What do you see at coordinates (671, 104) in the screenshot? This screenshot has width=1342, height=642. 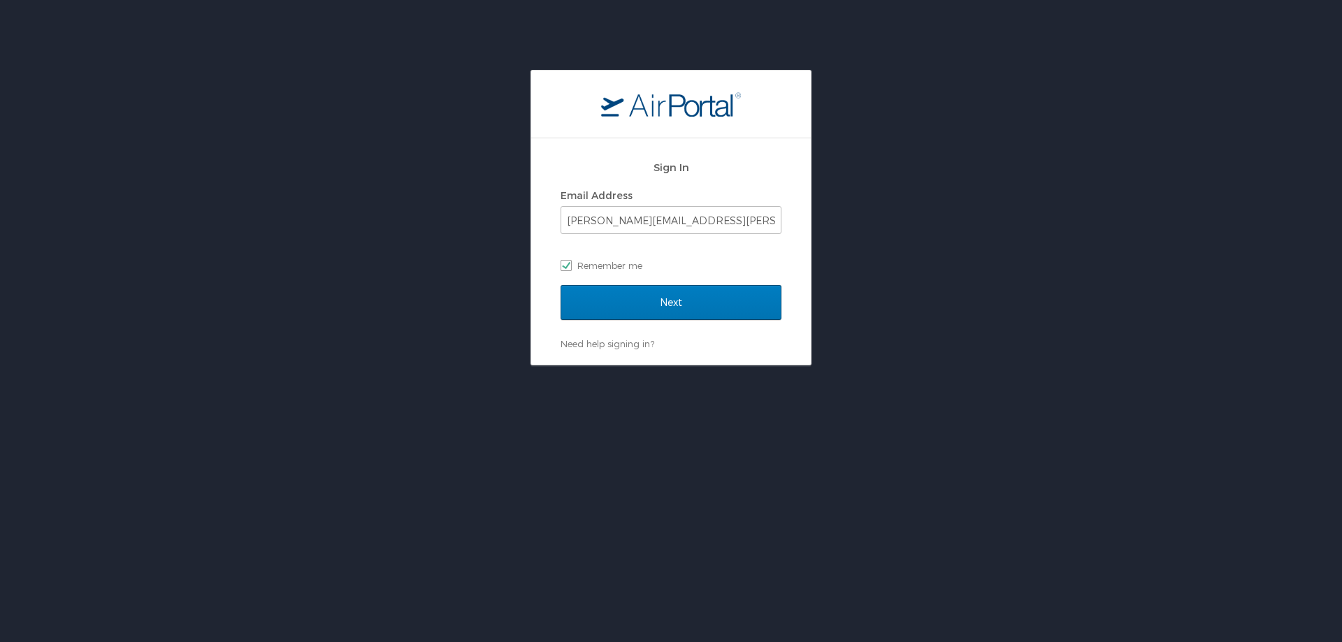 I see `img: logo` at bounding box center [671, 104].